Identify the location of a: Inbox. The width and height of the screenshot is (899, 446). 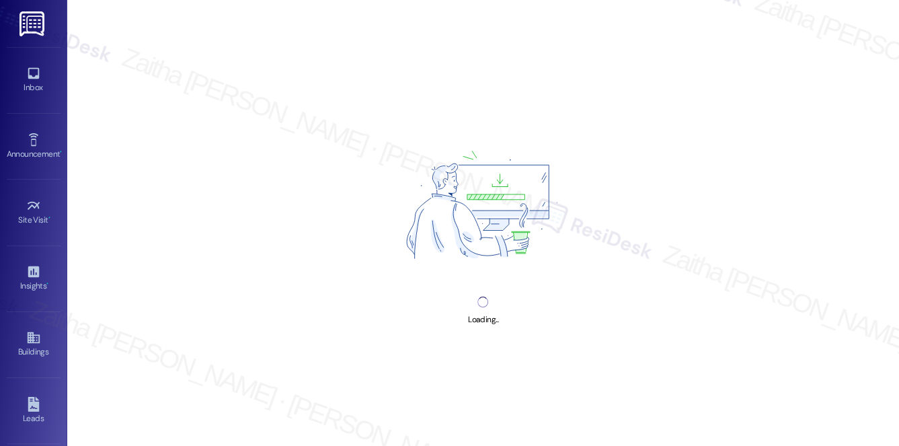
(34, 80).